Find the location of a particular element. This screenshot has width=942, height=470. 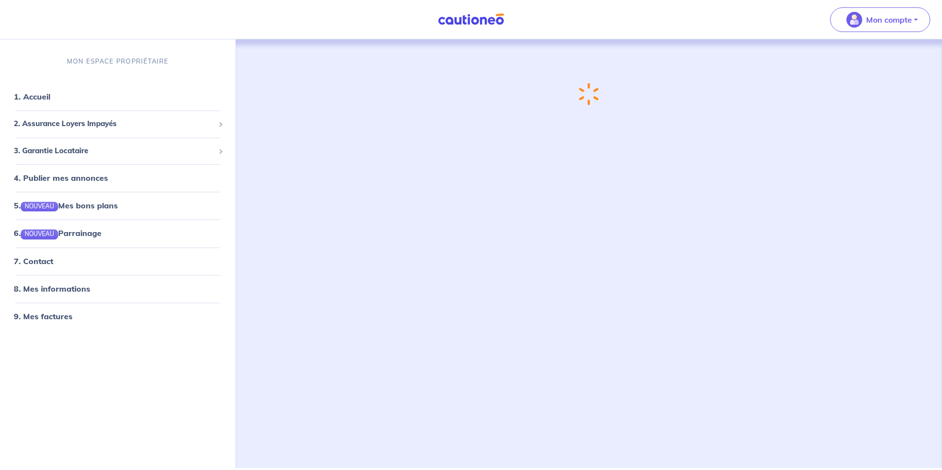

div: 8. Mes informations is located at coordinates (118, 289).